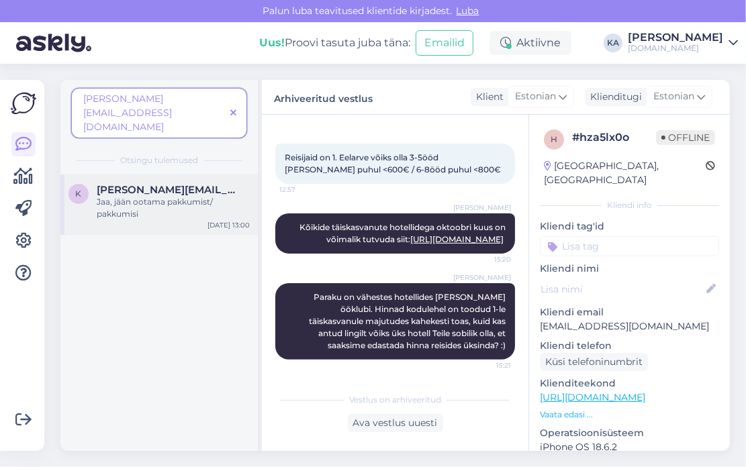 This screenshot has height=467, width=746. Describe the element at coordinates (486, 365) in the screenshot. I see `span: 15:21` at that location.